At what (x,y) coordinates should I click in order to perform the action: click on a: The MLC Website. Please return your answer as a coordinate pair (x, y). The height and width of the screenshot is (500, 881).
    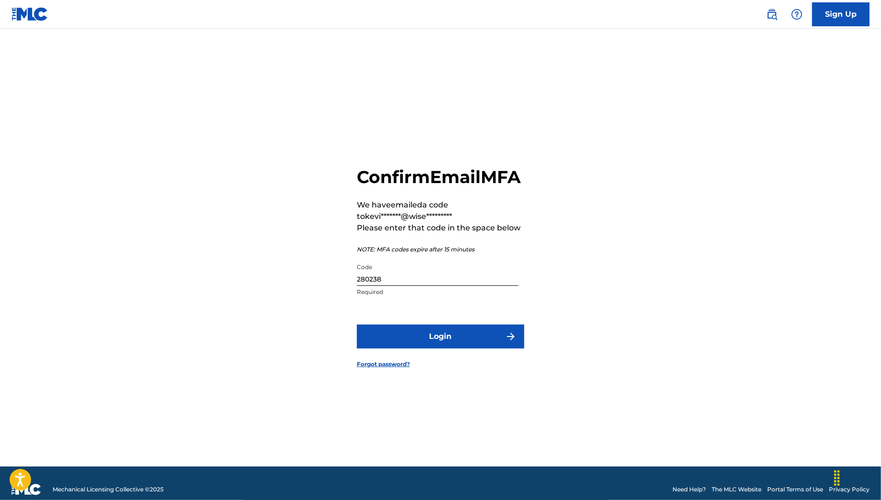
    Looking at the image, I should click on (737, 490).